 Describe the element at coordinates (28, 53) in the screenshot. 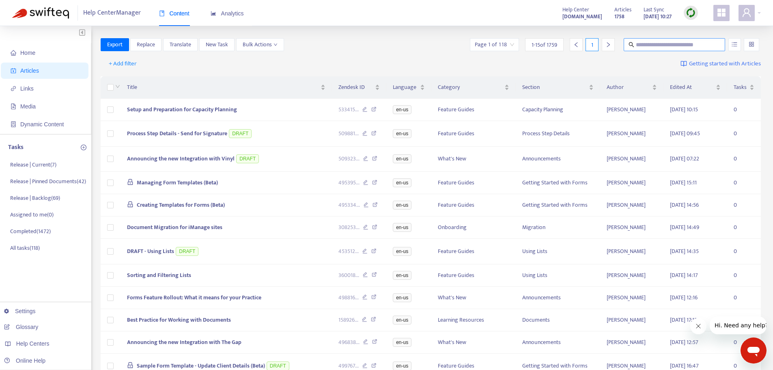

I see `span: Home` at that location.